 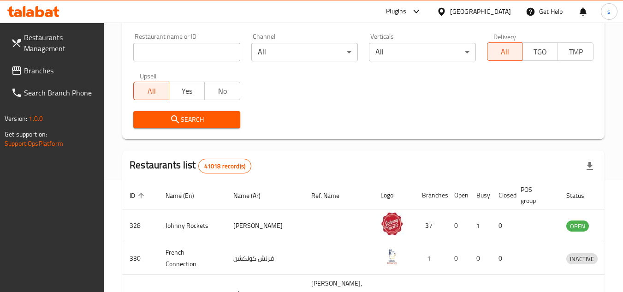 What do you see at coordinates (225, 166) in the screenshot?
I see `div: Total records count` at bounding box center [225, 166].